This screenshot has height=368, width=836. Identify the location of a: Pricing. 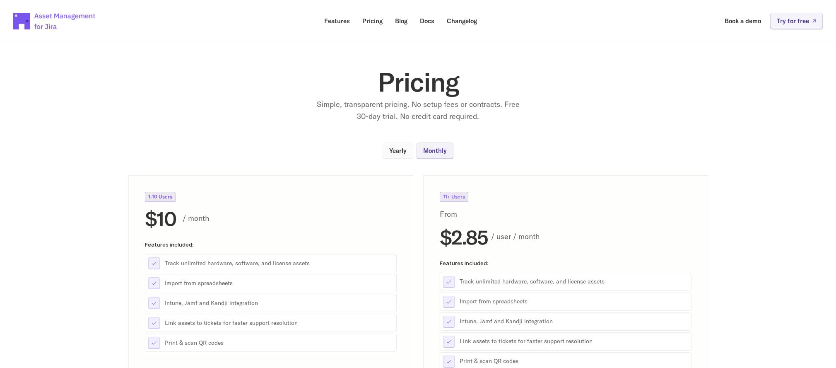
(372, 21).